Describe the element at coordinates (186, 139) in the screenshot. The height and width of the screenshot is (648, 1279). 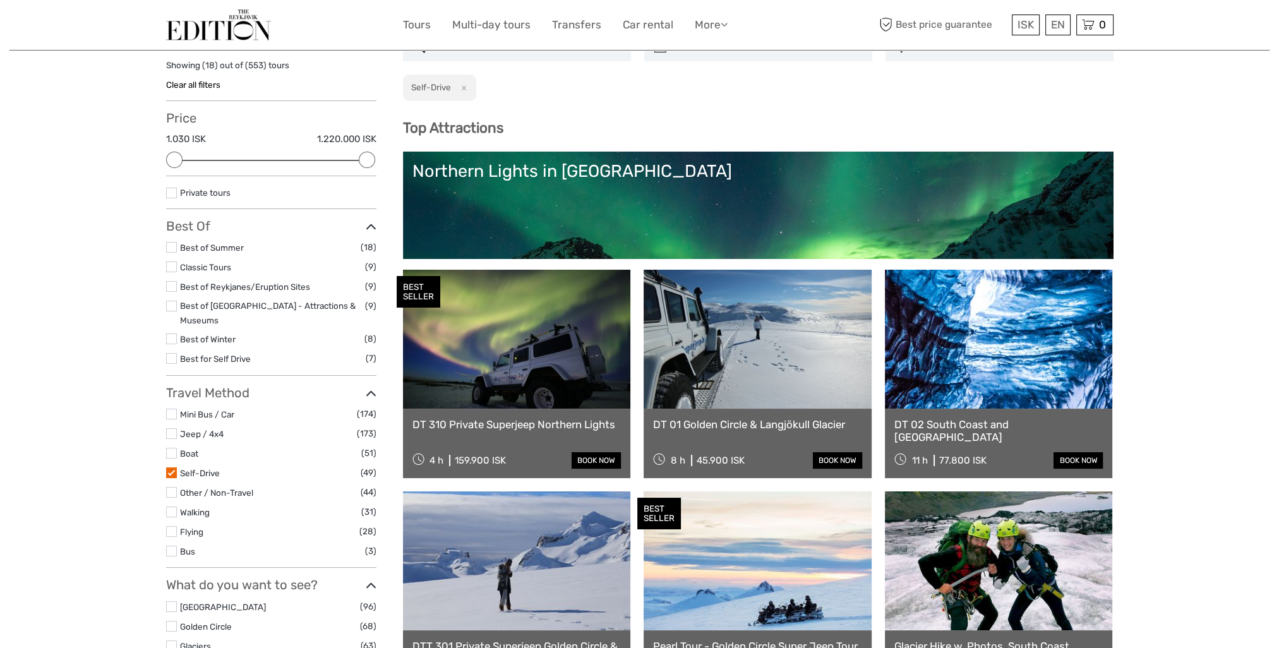
I see `label: 1.030 ISK` at that location.